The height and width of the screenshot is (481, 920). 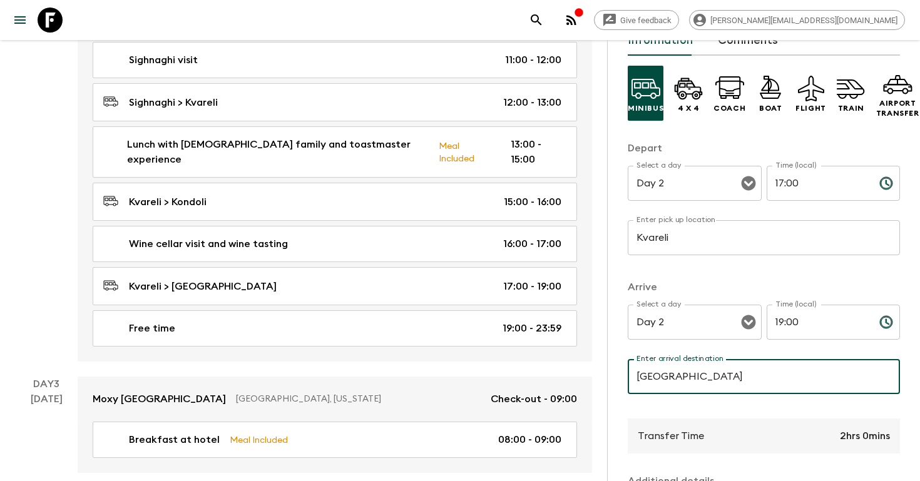 What do you see at coordinates (532, 103) in the screenshot?
I see `p: 12:00 - 13:00` at bounding box center [532, 103].